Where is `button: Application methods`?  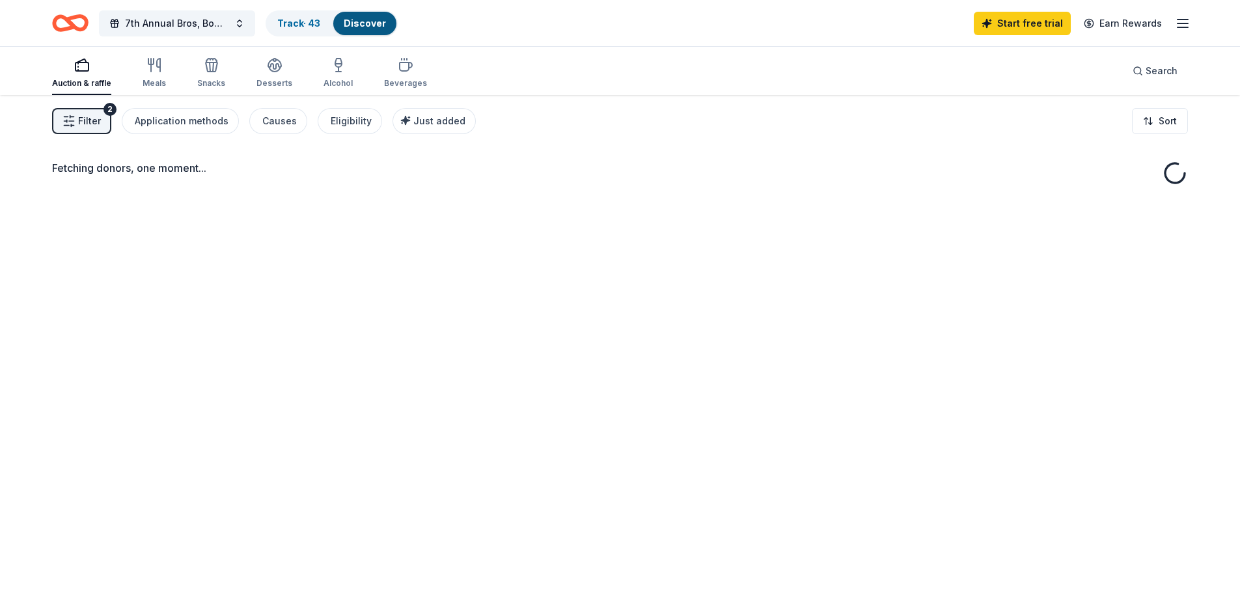
button: Application methods is located at coordinates (180, 121).